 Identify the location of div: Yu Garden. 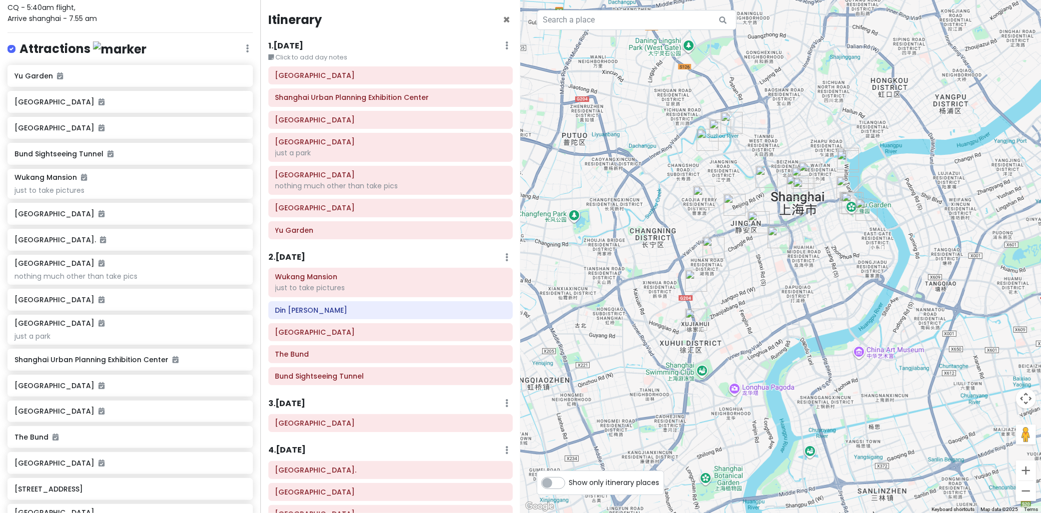
(852, 203).